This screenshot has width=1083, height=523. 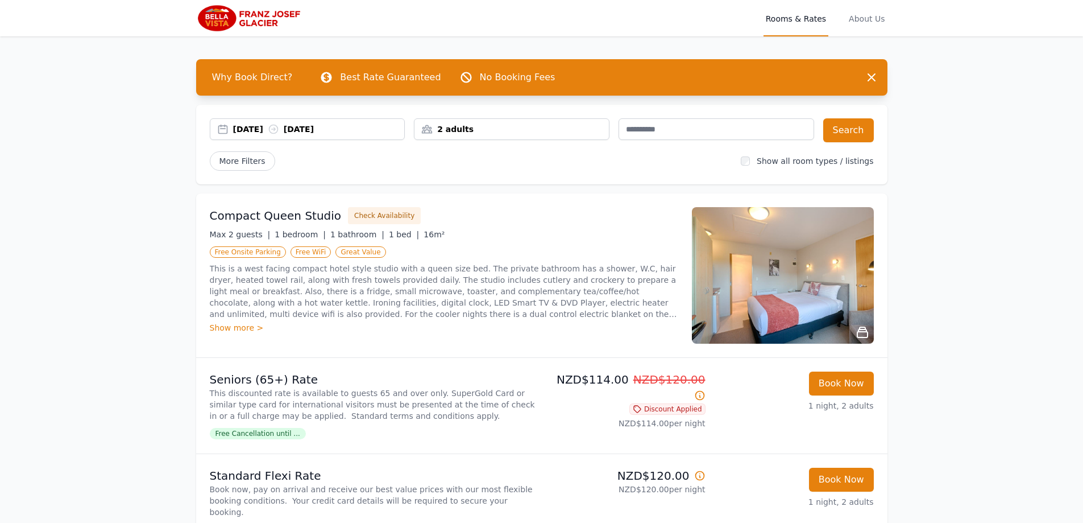 I want to click on span: More Filters, so click(x=242, y=161).